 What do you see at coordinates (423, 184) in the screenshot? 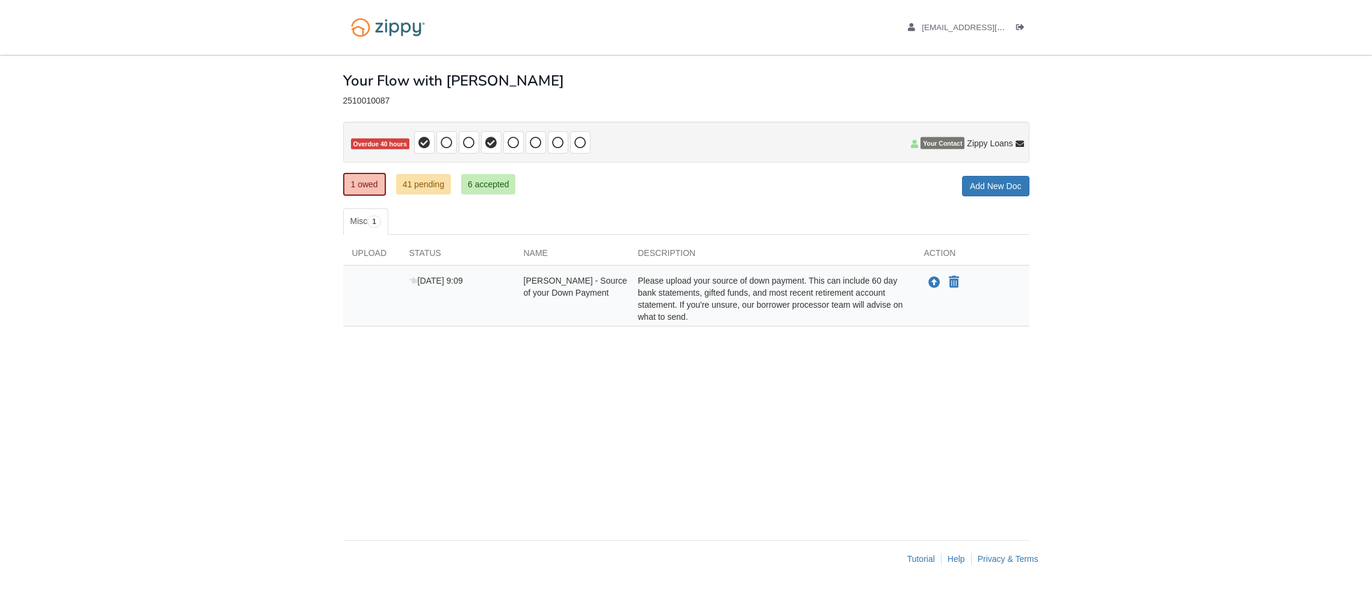
I see `a: 41 pending` at bounding box center [423, 184].